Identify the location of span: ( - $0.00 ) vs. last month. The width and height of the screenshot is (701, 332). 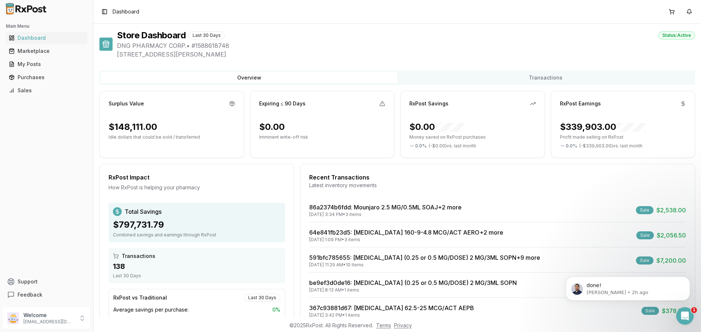
(452, 146).